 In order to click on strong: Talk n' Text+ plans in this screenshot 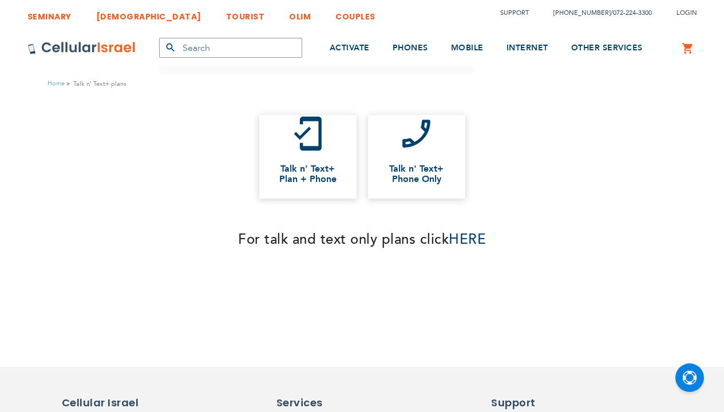, I will do `click(100, 84)`.